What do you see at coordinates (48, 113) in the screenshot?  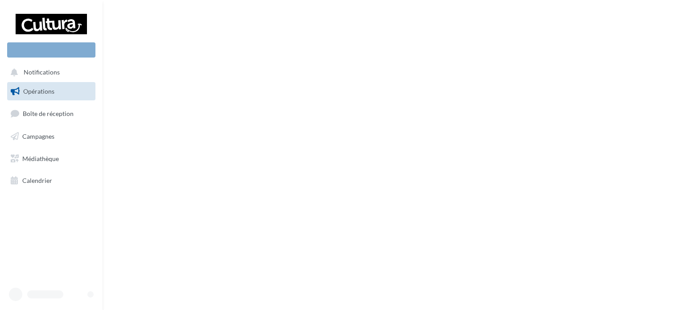 I see `span: Boîte de réception` at bounding box center [48, 113].